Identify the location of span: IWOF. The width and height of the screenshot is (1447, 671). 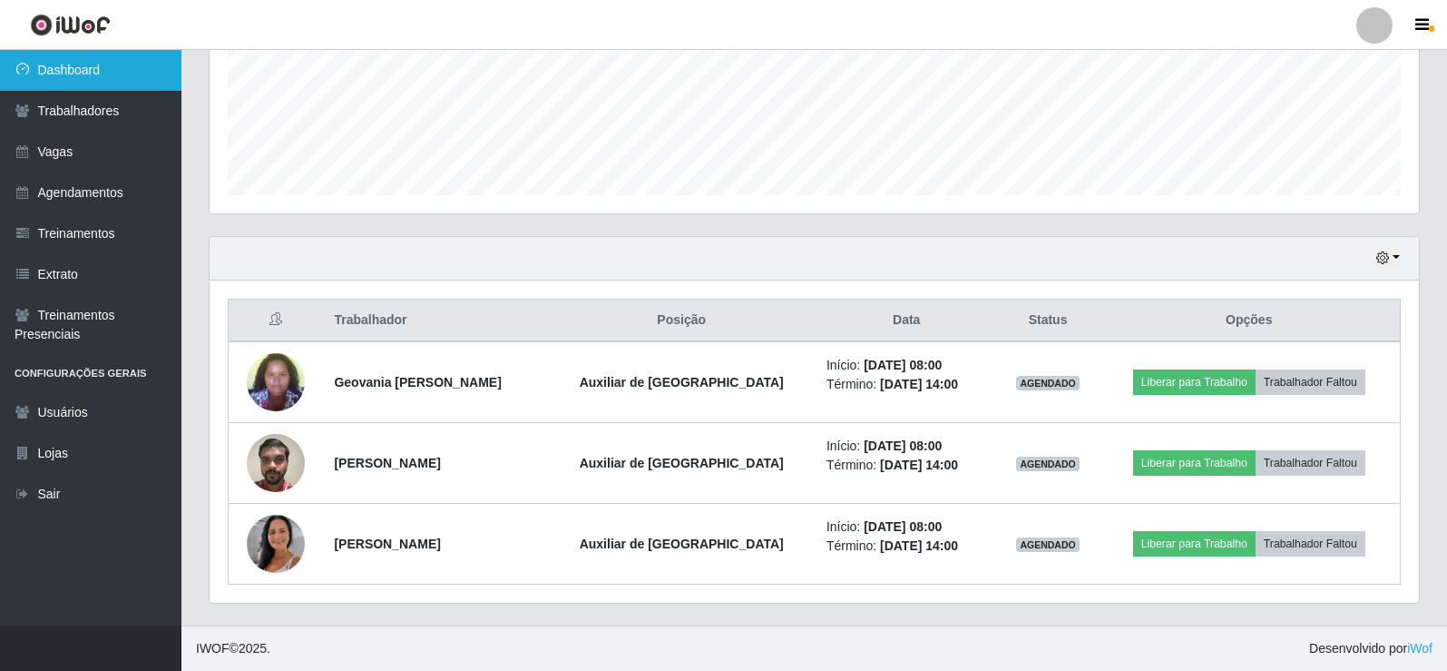
(212, 648).